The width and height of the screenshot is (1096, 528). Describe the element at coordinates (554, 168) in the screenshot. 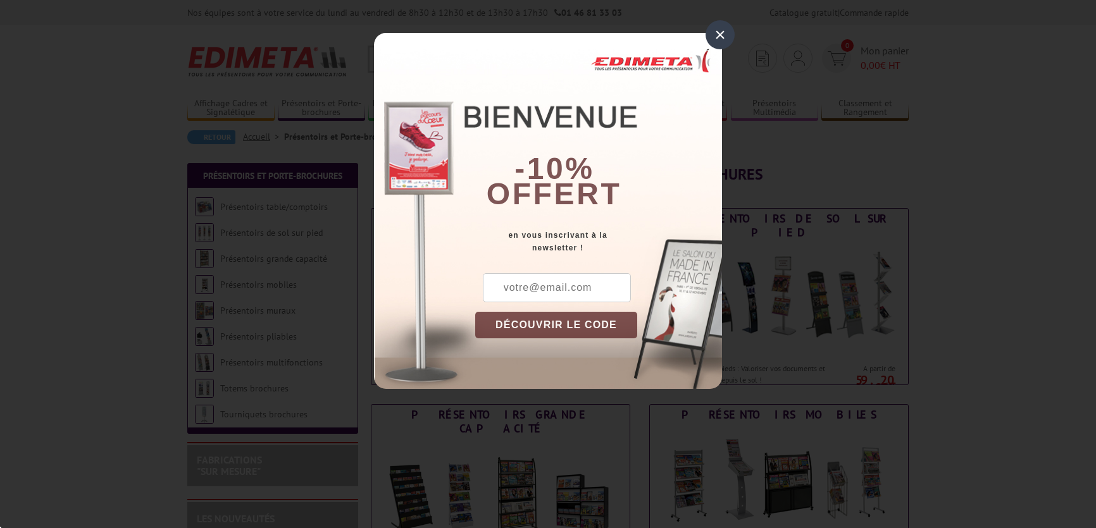

I see `b: -10%` at that location.